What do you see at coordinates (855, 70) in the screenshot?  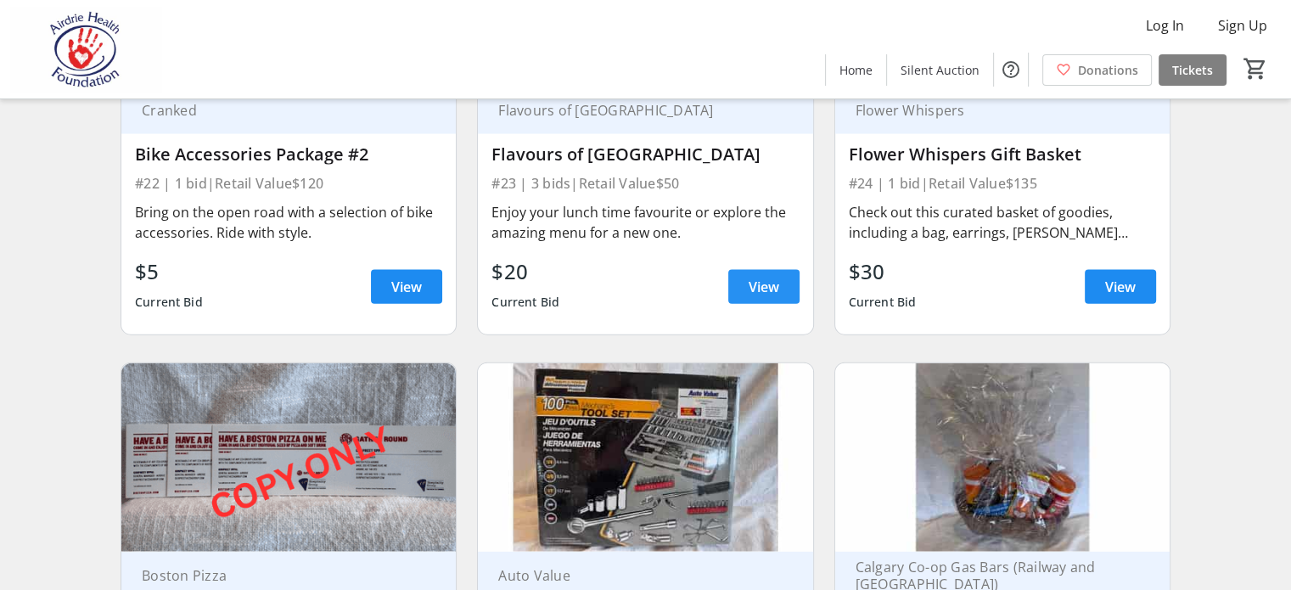 I see `a: Home` at bounding box center [855, 70].